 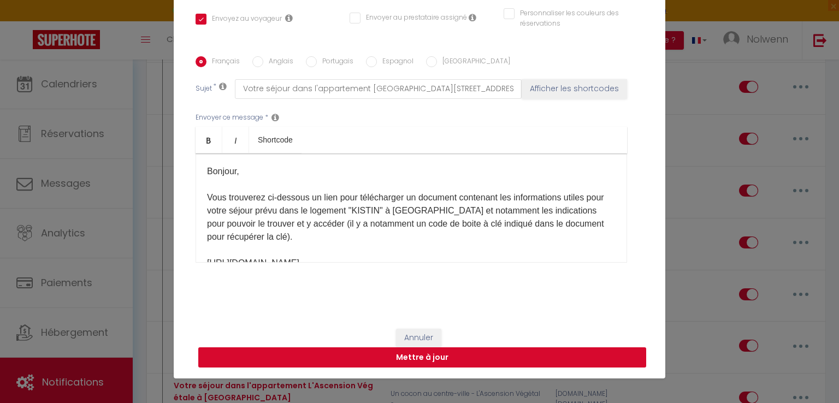 I want to click on button: Afficher les shortcodes, so click(x=574, y=89).